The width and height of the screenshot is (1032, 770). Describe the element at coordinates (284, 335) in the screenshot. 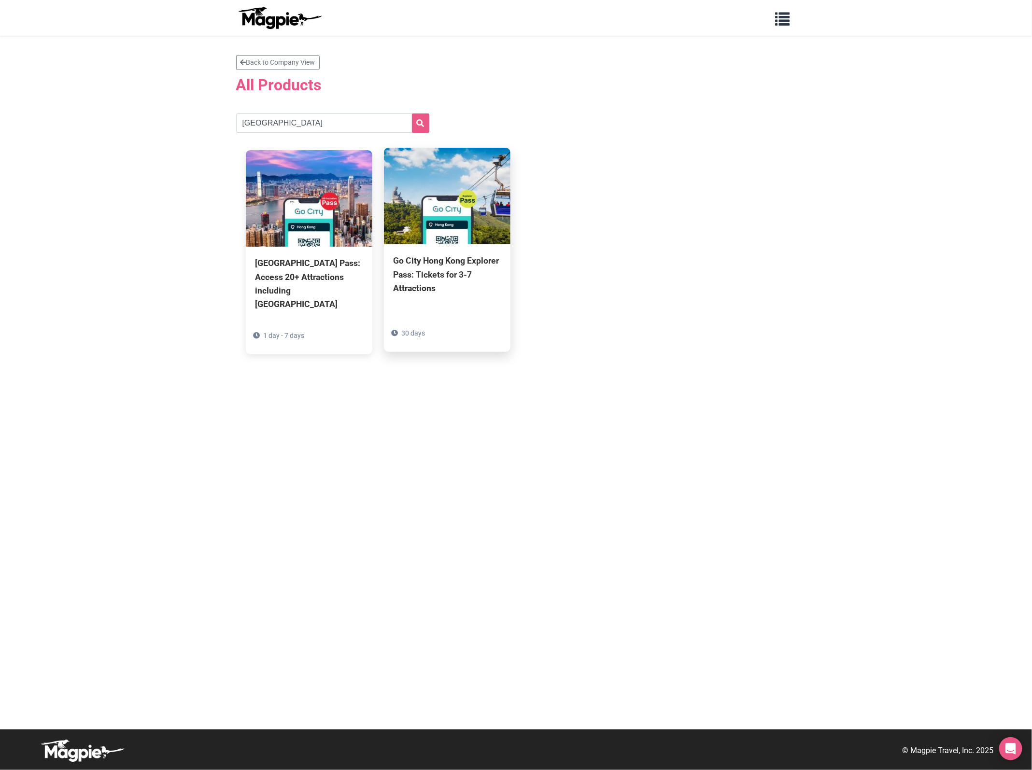

I see `span: 1 day - 7 days` at that location.